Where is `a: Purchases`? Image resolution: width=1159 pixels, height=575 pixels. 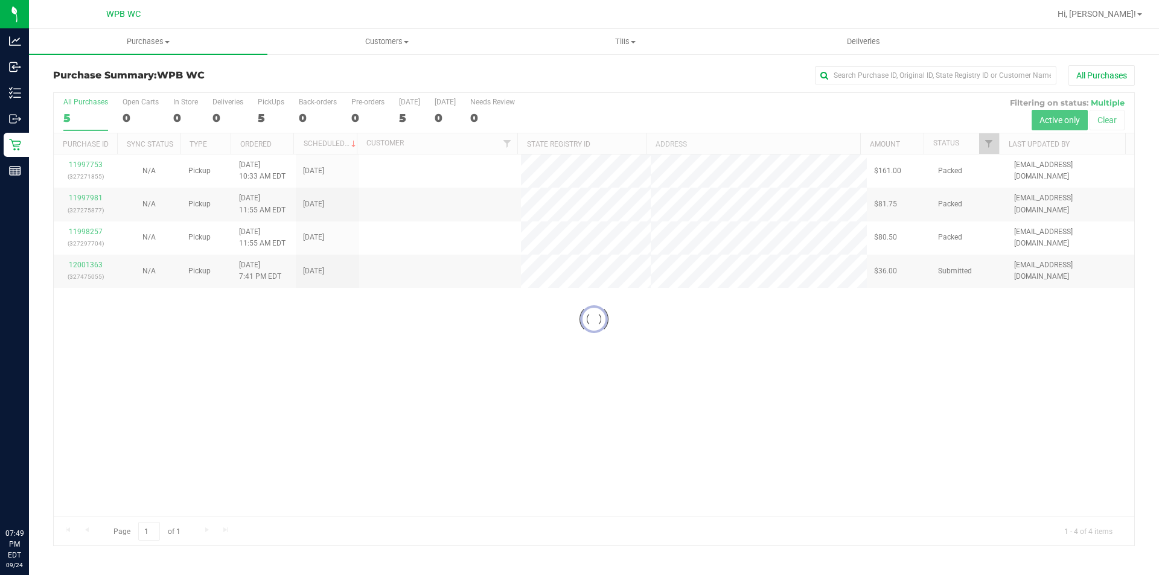 a: Purchases is located at coordinates (148, 42).